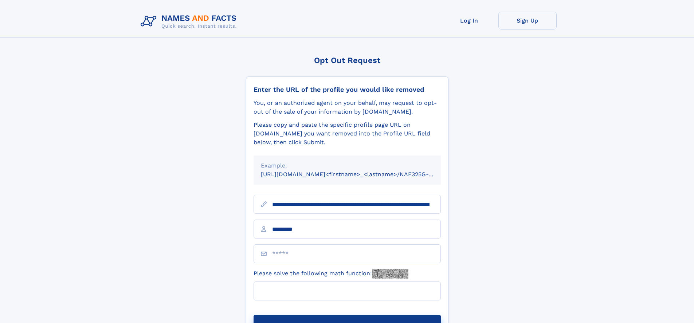 The height and width of the screenshot is (323, 694). What do you see at coordinates (347, 60) in the screenshot?
I see `div: Opt Out Request` at bounding box center [347, 60].